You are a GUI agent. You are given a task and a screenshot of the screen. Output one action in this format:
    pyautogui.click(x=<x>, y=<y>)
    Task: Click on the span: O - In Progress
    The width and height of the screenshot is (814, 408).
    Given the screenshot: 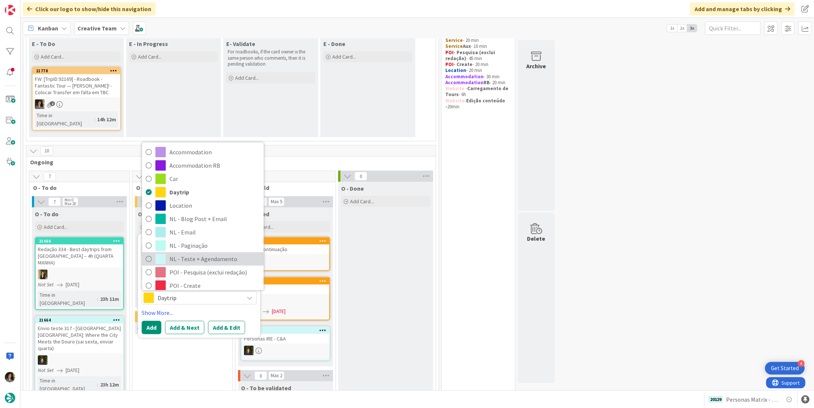 What is the action you would take?
    pyautogui.click(x=180, y=188)
    